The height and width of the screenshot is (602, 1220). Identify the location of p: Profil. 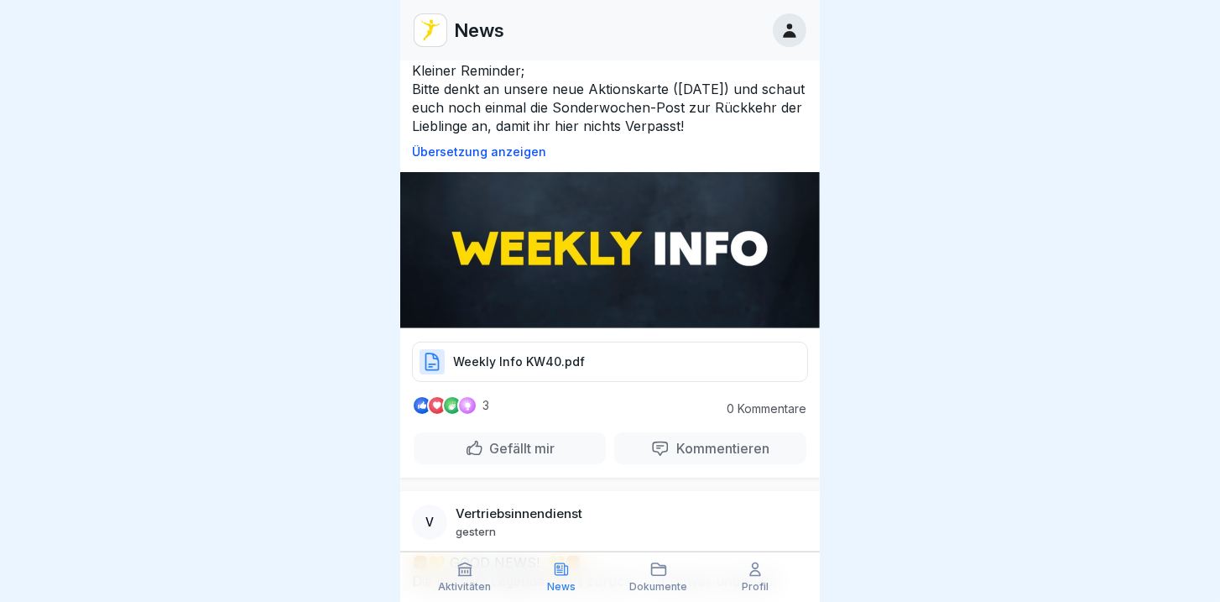
(755, 587).